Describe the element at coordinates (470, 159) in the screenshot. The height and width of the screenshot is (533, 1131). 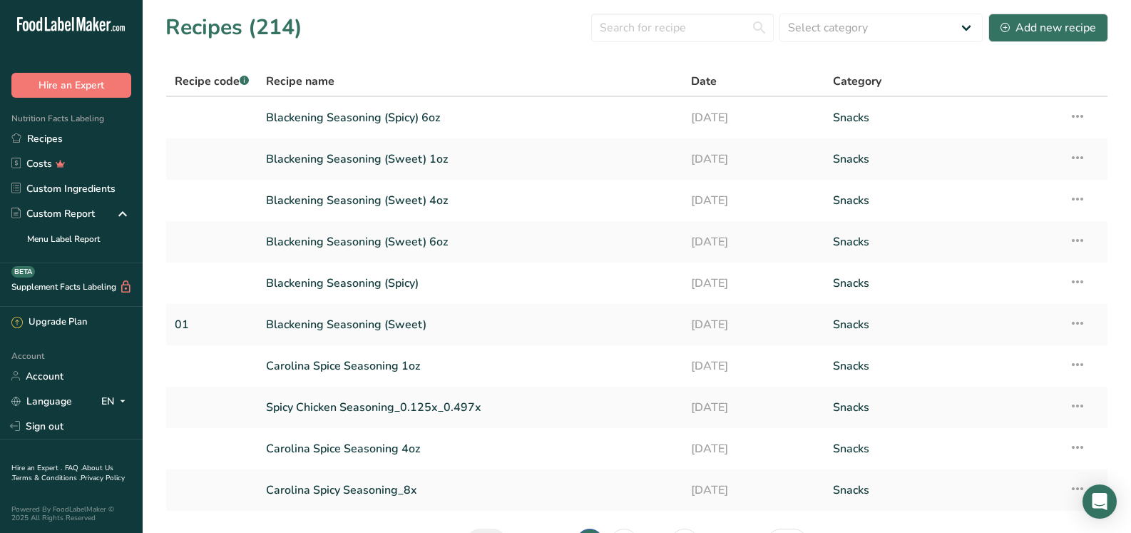
I see `a: Blackening Seasoning (Sweet) 1oz` at that location.